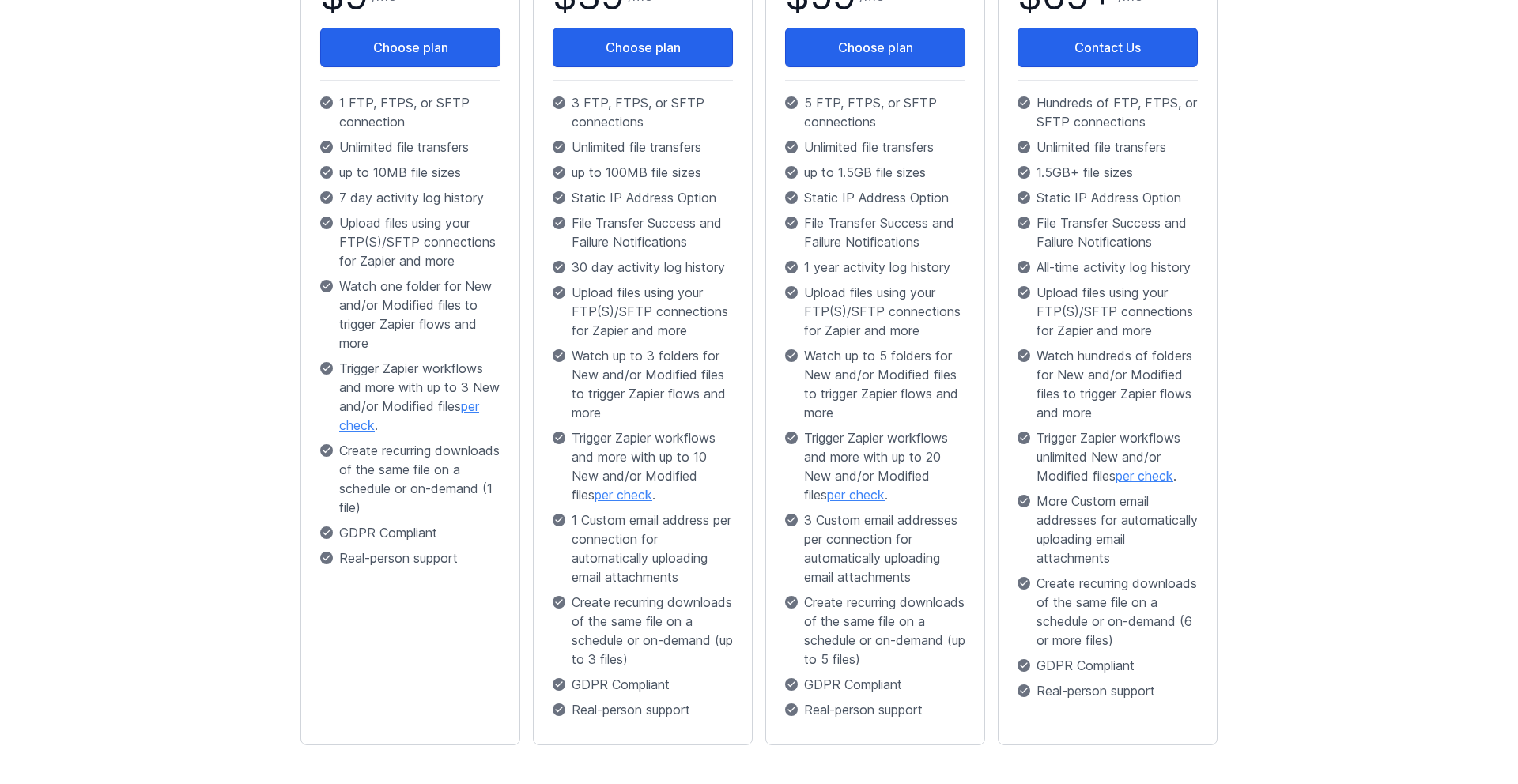  I want to click on p: Hundreds of FTP, FTPS, or SFTP connections, so click(1108, 112).